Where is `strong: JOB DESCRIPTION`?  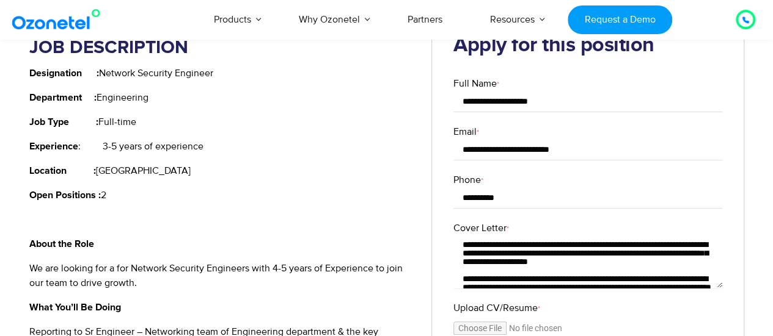 strong: JOB DESCRIPTION is located at coordinates (109, 48).